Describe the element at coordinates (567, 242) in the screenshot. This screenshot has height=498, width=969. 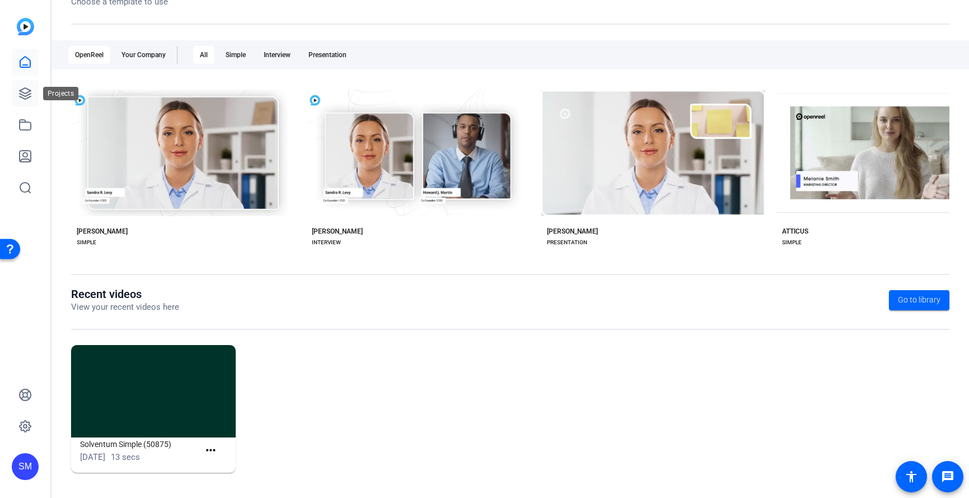
I see `div: PRESENTATION` at that location.